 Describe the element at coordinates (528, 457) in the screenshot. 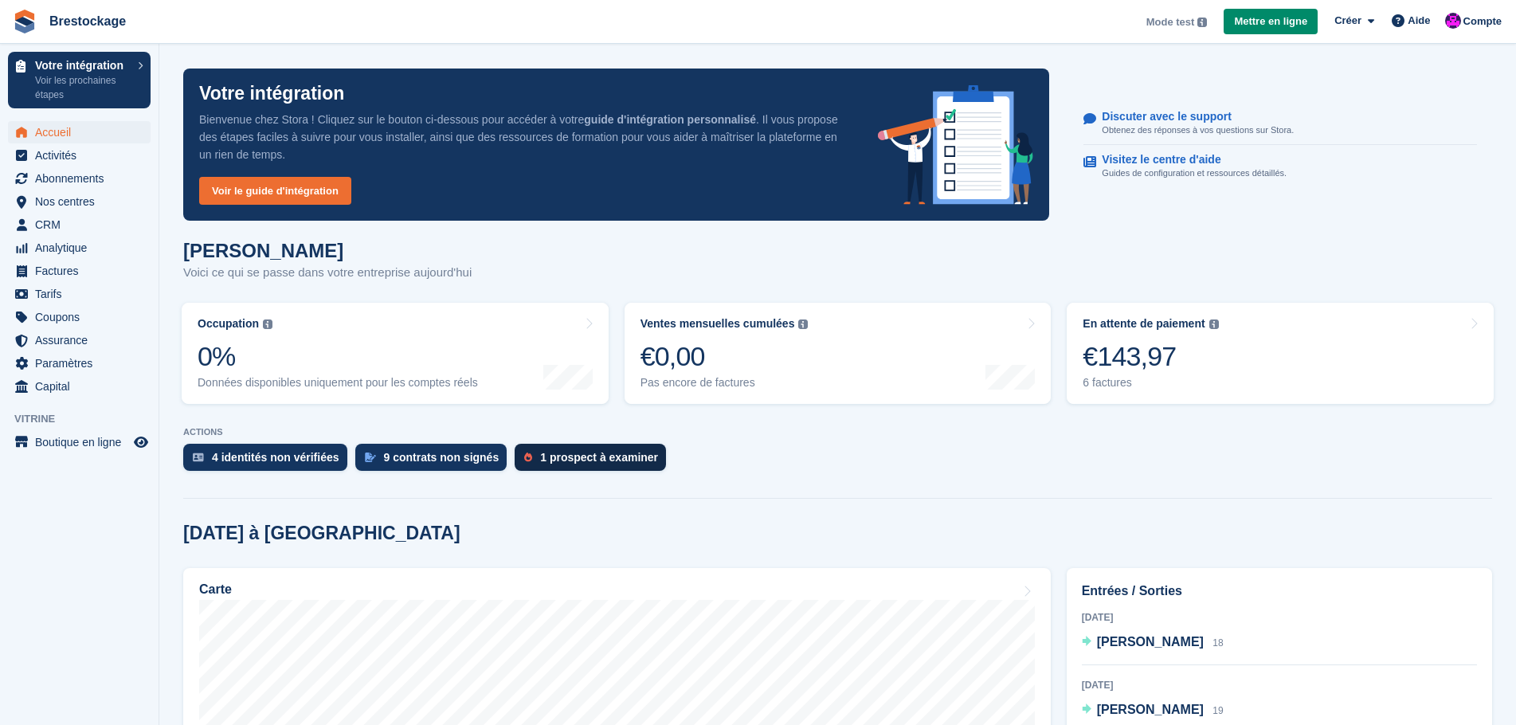

I see `img: prospect-51fa495bee0391a8d652442698ab0144808aea92771e9ea1ae160a38d050c398.svg` at that location.